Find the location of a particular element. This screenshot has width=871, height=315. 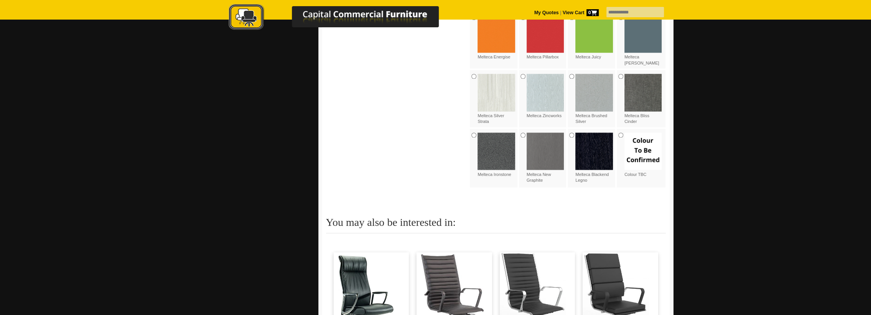

img: Melteca Juicy is located at coordinates (594, 34).